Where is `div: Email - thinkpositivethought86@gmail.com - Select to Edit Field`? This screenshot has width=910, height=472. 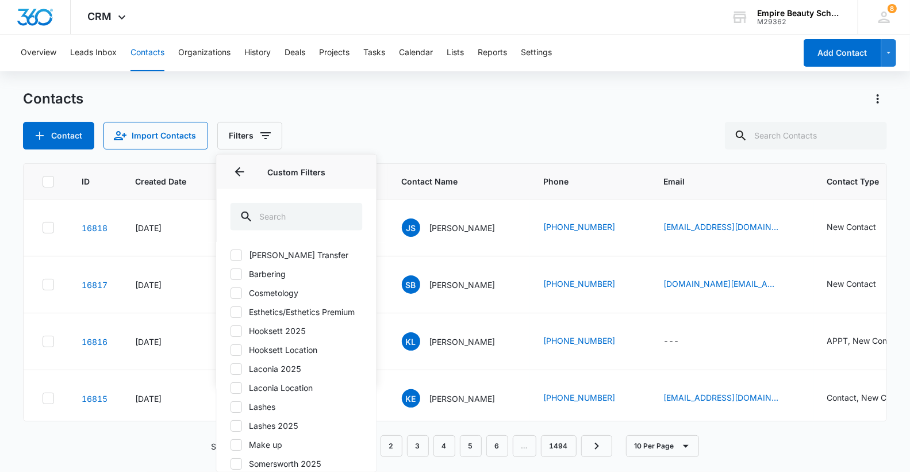
div: Email - thinkpositivethought86@gmail.com - Select to Edit Field is located at coordinates (731, 398).